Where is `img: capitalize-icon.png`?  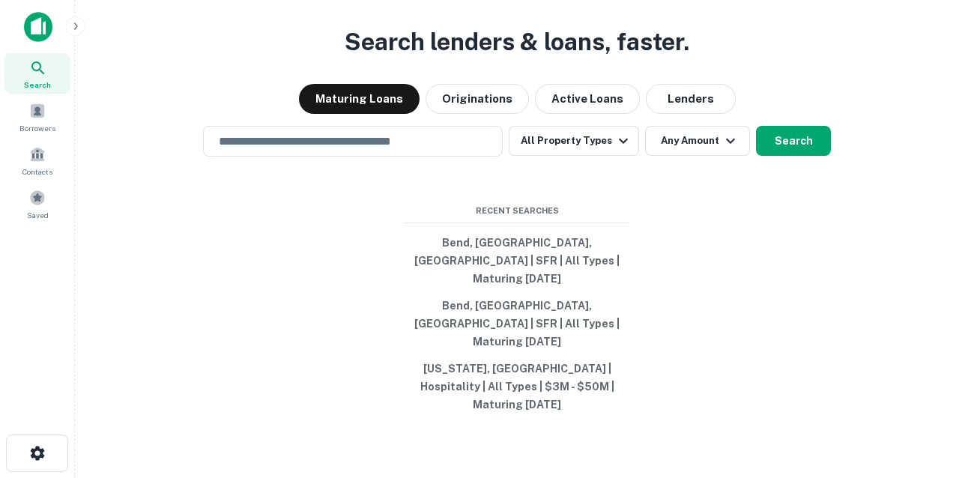
img: capitalize-icon.png is located at coordinates (38, 27).